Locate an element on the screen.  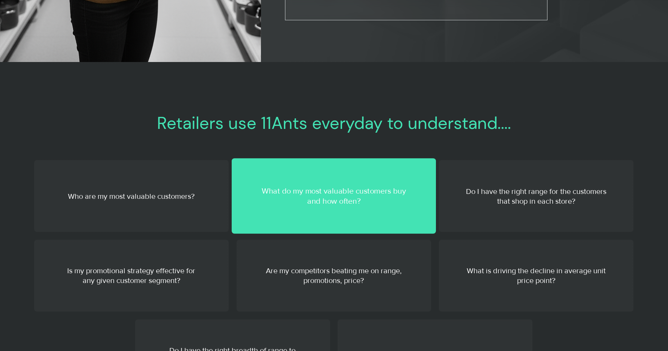
p: What is driving the decline in average unit price point? is located at coordinates (536, 275).